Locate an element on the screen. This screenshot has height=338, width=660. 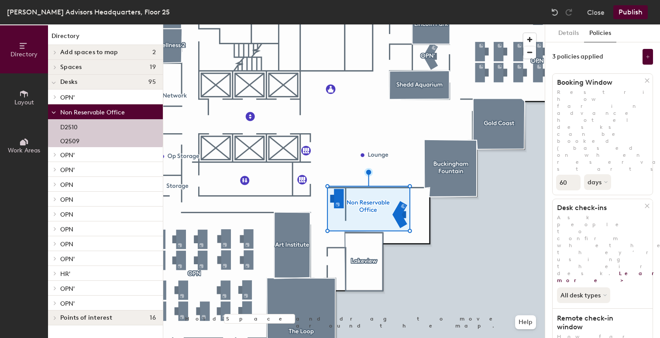
img: Undo is located at coordinates (555, 12).